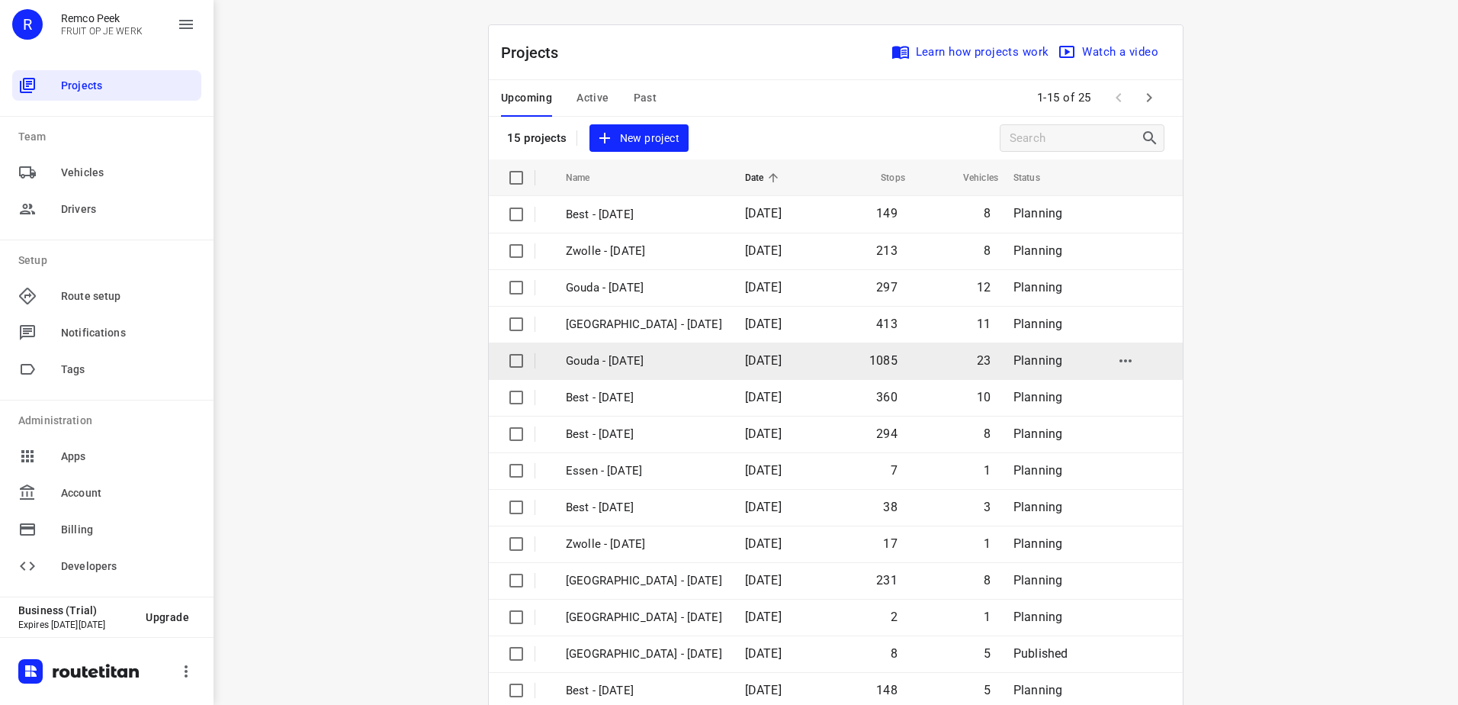  Describe the element at coordinates (1036, 178) in the screenshot. I see `span: Status` at that location.